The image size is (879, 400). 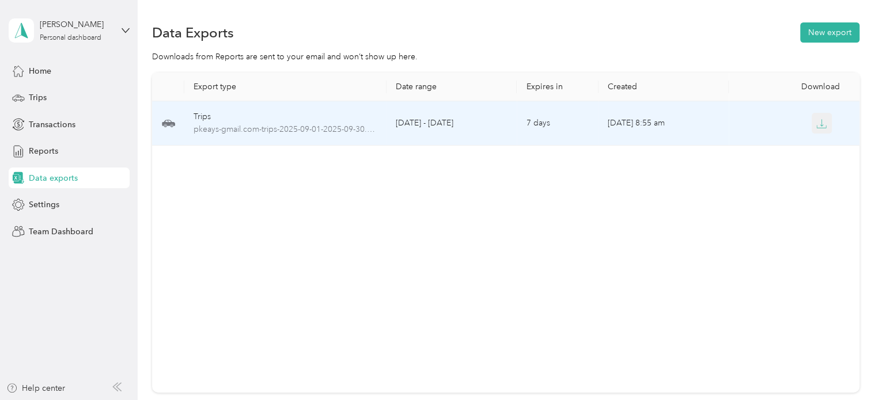 I want to click on span: Data exports, so click(x=53, y=178).